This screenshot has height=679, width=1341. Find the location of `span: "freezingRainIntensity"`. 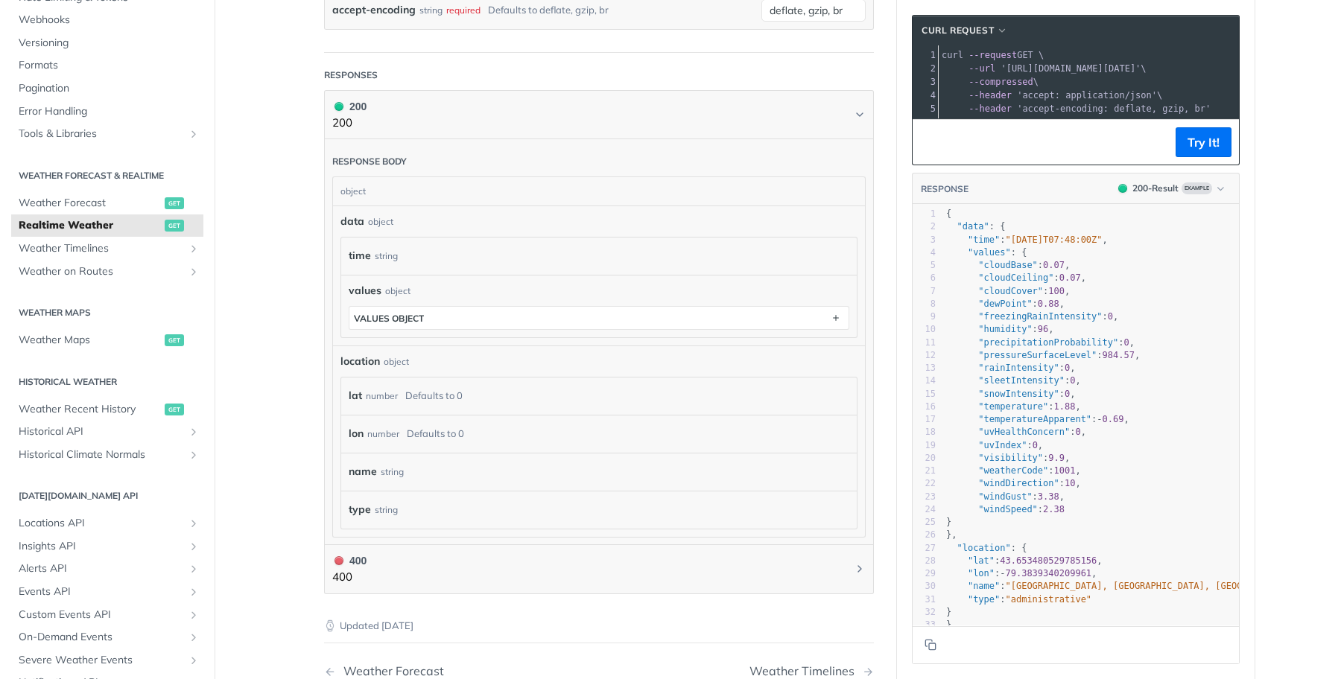

span: "freezingRainIntensity" is located at coordinates (1040, 317).